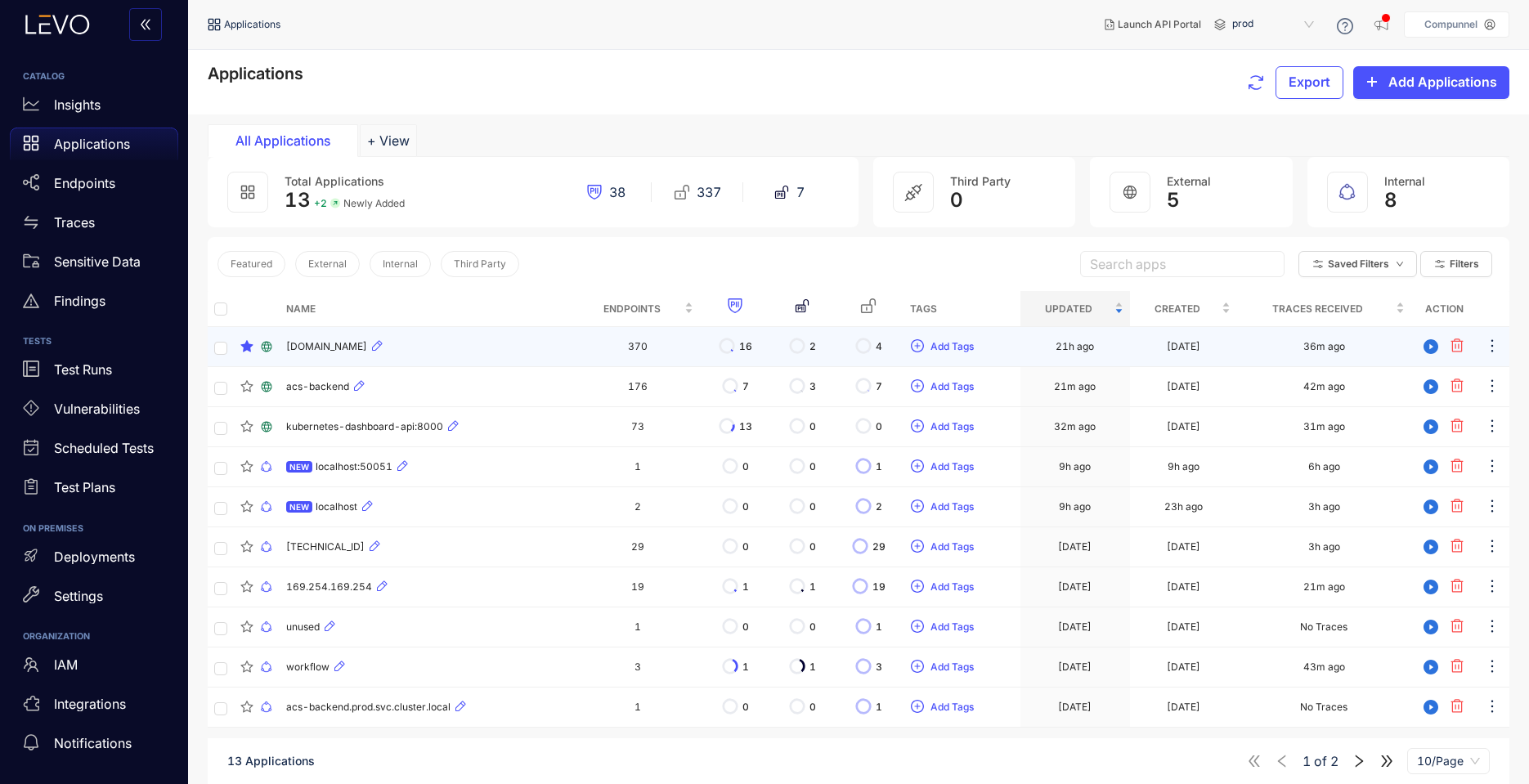  Describe the element at coordinates (94, 637) in the screenshot. I see `h6: ORGANIZATION` at that location.